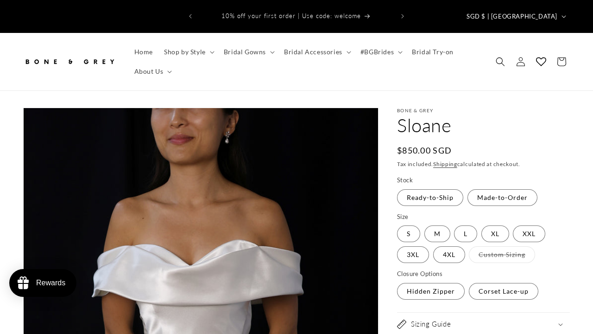 This screenshot has width=593, height=334. Describe the element at coordinates (245, 52) in the screenshot. I see `span: Bridal Gowns` at that location.